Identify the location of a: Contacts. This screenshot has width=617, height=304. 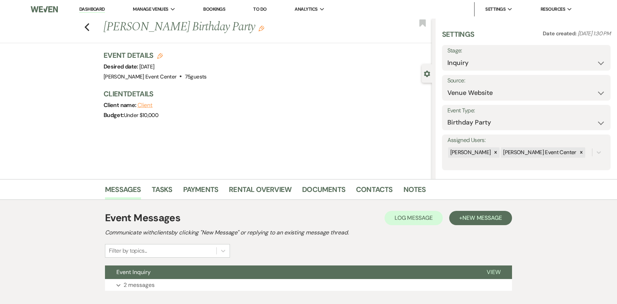
(374, 192).